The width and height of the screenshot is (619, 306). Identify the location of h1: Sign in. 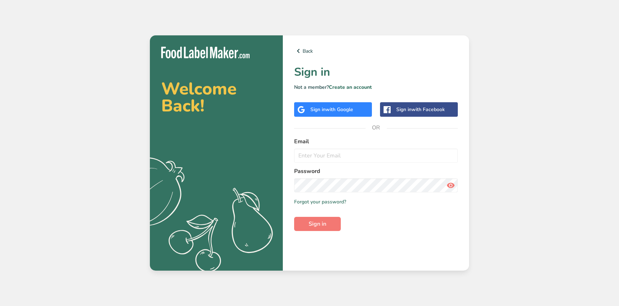
(376, 72).